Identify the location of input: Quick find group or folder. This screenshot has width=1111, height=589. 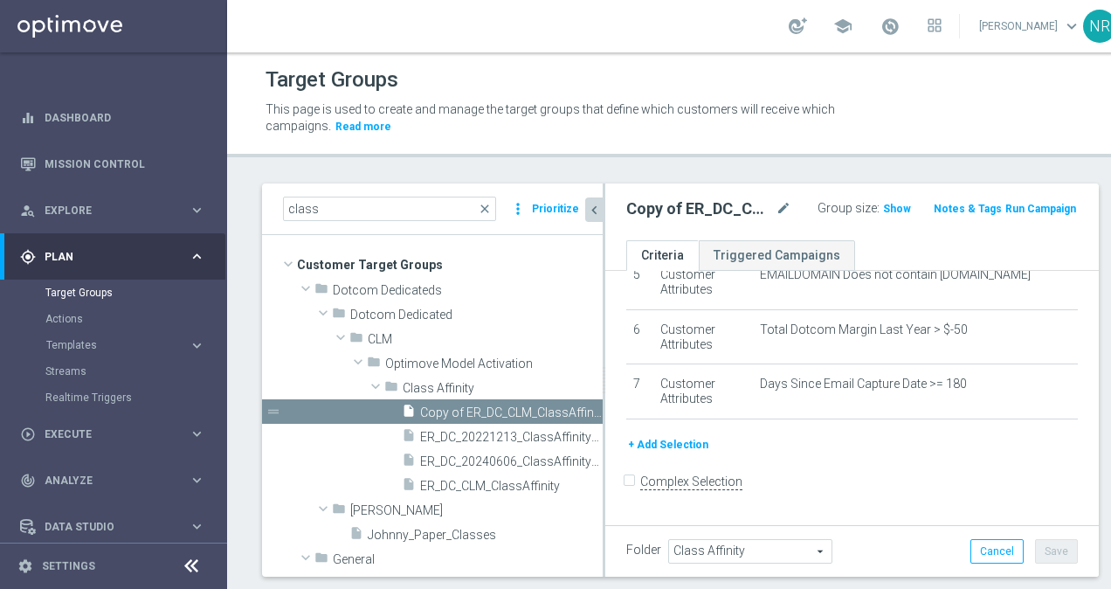
(390, 209).